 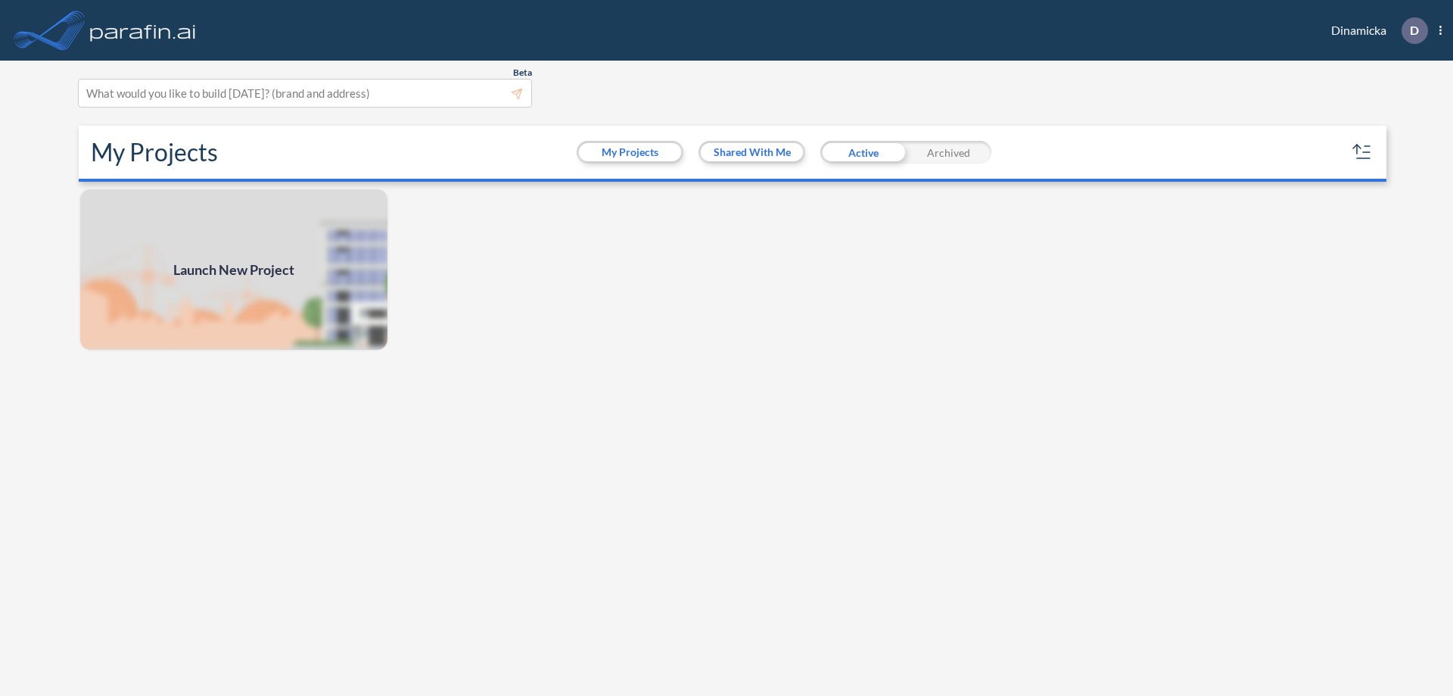 What do you see at coordinates (234, 269) in the screenshot?
I see `a: Launch New Project` at bounding box center [234, 269].